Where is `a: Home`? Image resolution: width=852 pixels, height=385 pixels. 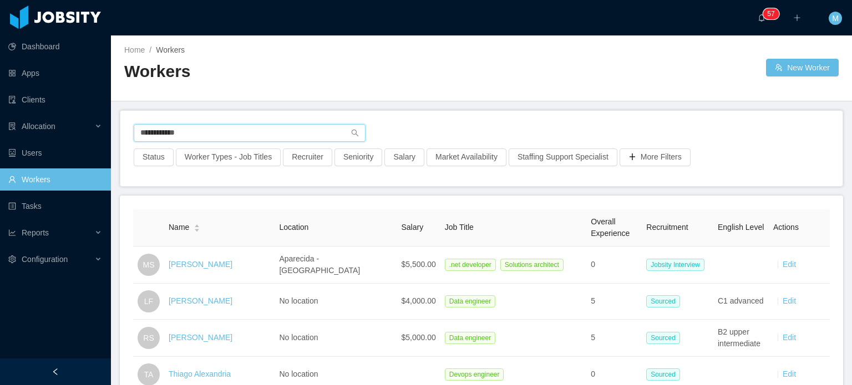
a: Home is located at coordinates (134, 50).